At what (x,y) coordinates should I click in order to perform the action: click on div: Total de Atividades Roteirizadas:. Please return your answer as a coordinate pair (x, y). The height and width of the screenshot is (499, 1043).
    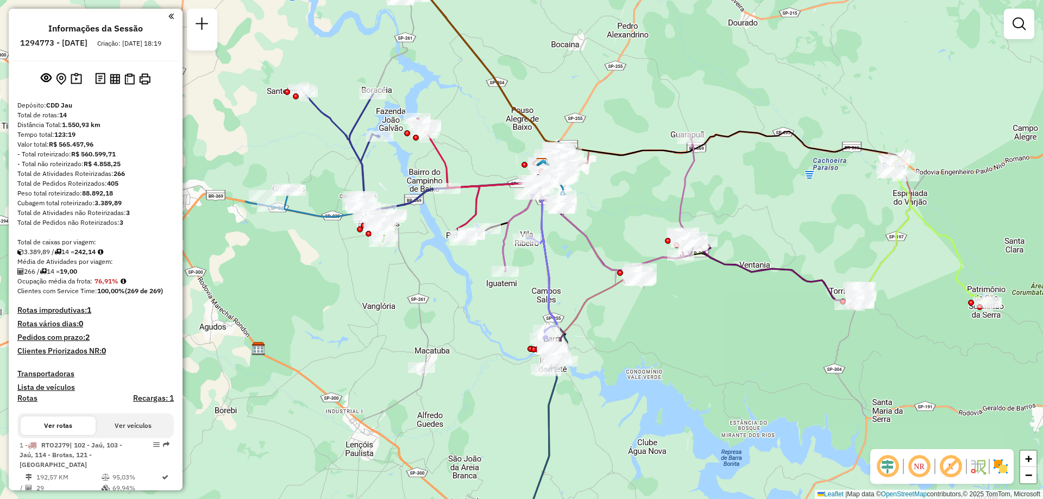
    Looking at the image, I should click on (96, 174).